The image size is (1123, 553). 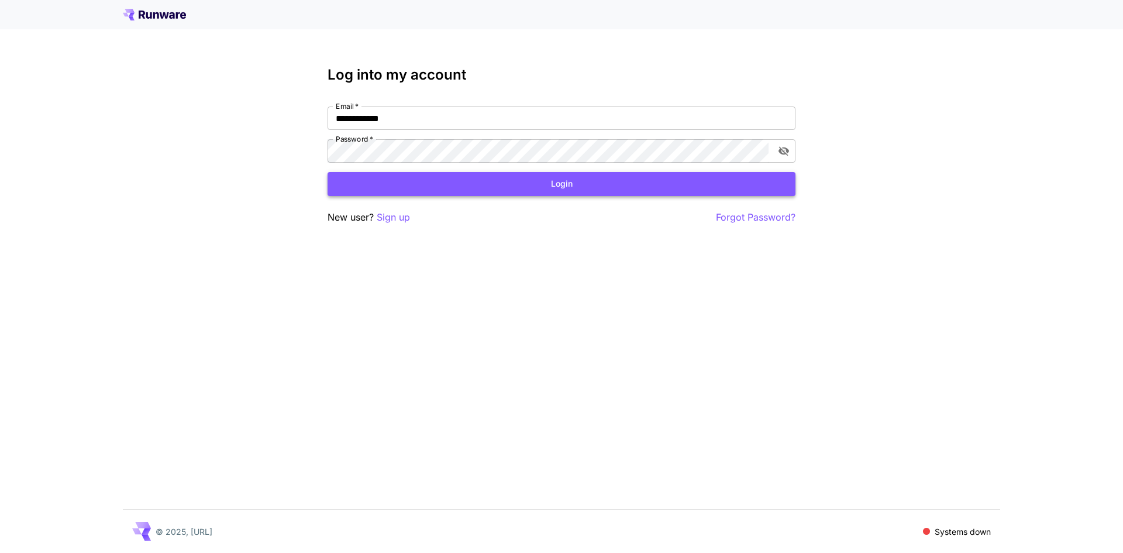 I want to click on p: New user?, so click(x=369, y=217).